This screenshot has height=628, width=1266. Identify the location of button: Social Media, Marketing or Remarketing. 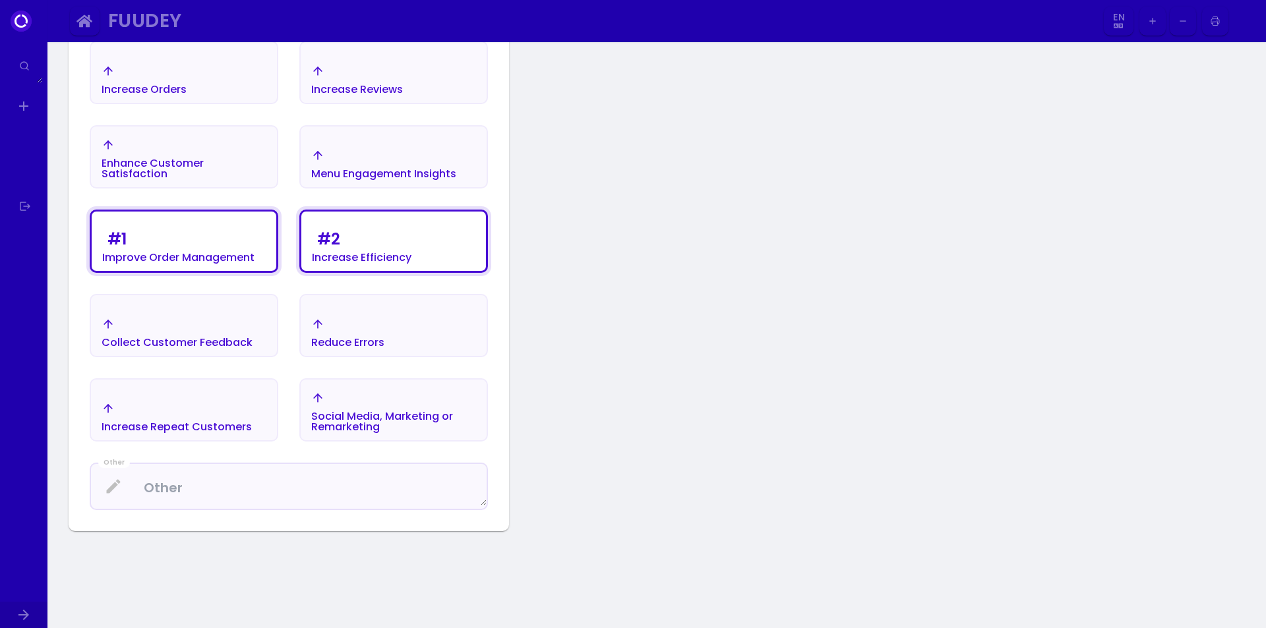
(394, 410).